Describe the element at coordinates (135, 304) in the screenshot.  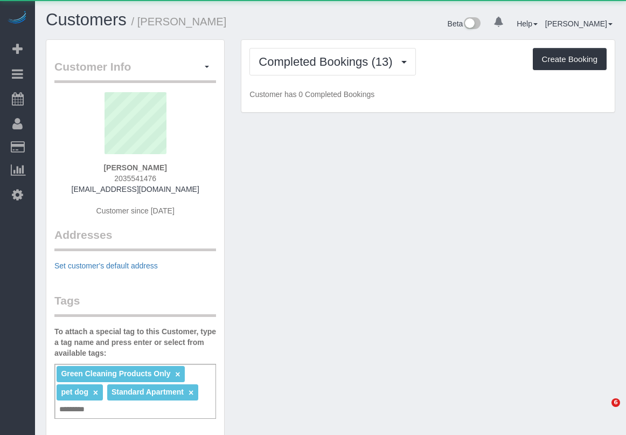
I see `legend: Tags` at that location.